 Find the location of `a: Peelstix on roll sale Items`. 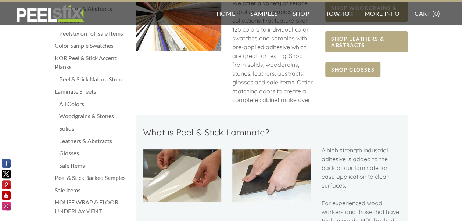

a: Peelstix on roll sale Items is located at coordinates (94, 33).